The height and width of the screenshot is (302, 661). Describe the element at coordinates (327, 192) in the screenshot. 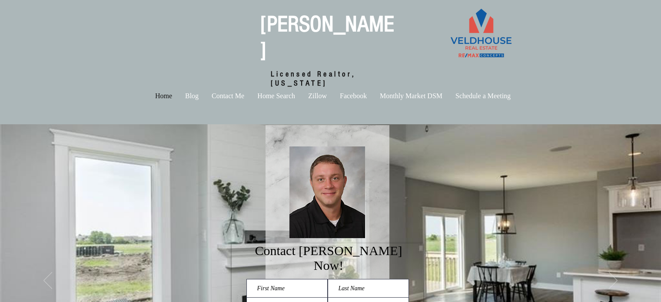

I see `img: 12034403_1203879192961678_81641584542374` at that location.